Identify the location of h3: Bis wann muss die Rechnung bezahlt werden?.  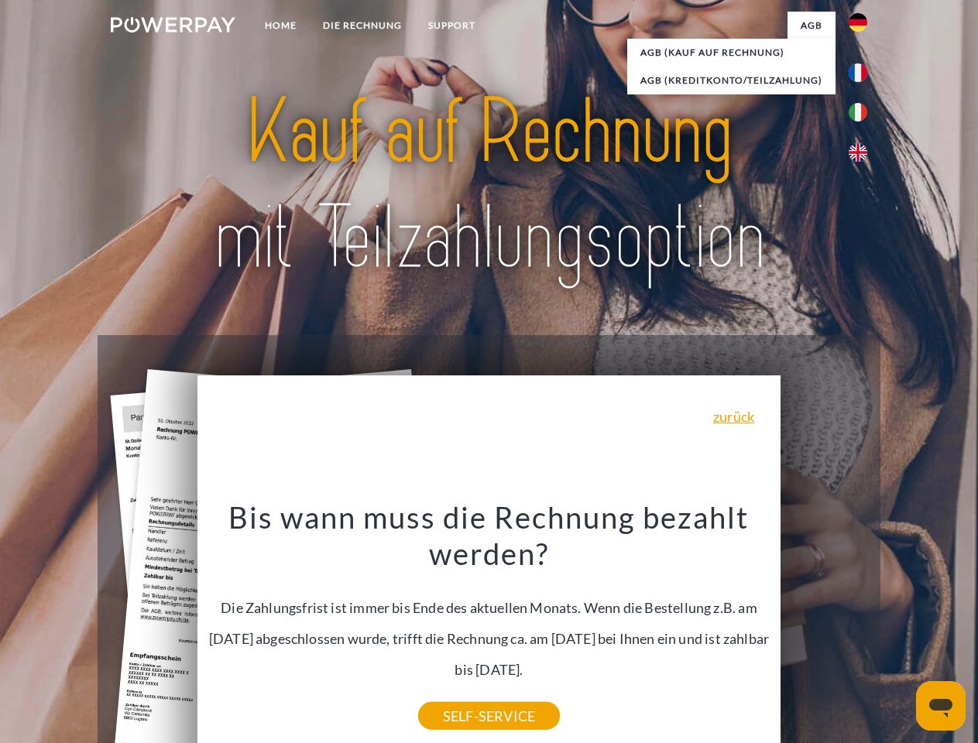
(489, 536).